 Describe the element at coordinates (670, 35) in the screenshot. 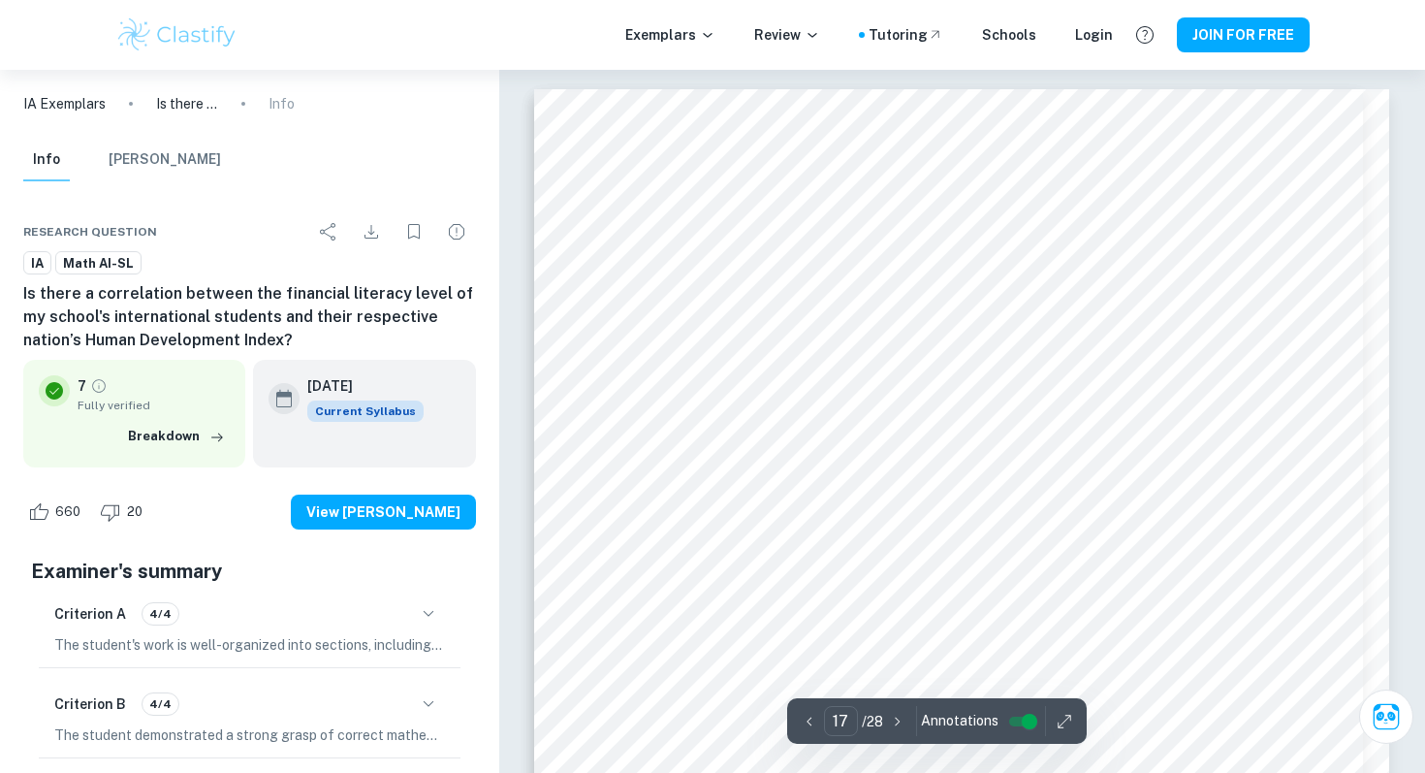

I see `p: Exemplars` at that location.